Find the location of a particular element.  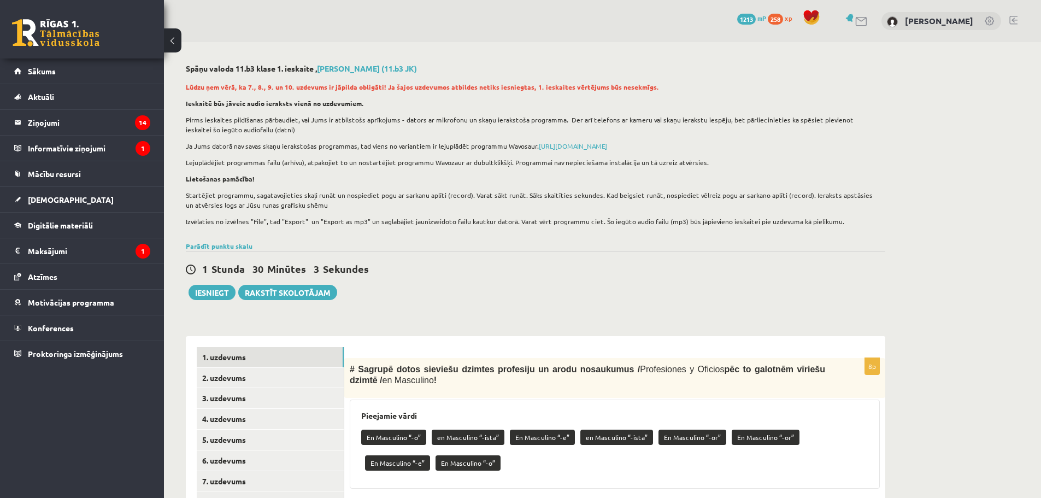

a: 3. uzdevums is located at coordinates (270, 398).